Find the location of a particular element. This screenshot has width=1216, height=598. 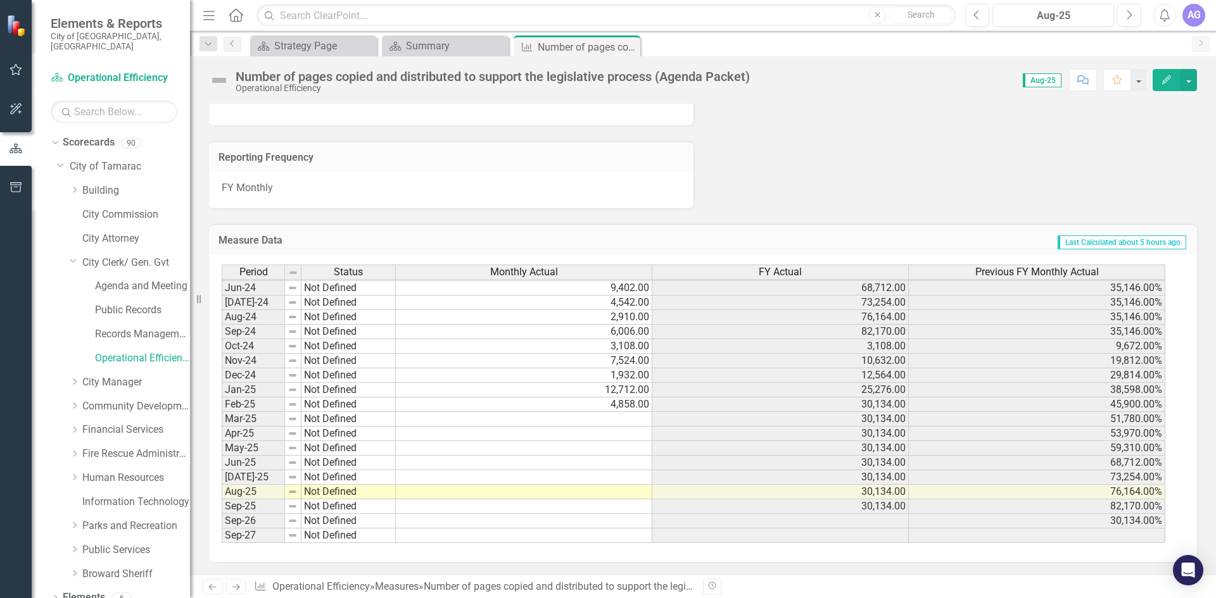

td: 1,932.00 is located at coordinates (524, 375).